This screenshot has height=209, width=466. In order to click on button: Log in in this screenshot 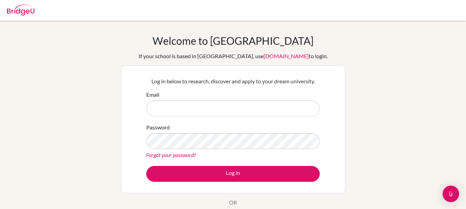, I will do `click(233, 174)`.